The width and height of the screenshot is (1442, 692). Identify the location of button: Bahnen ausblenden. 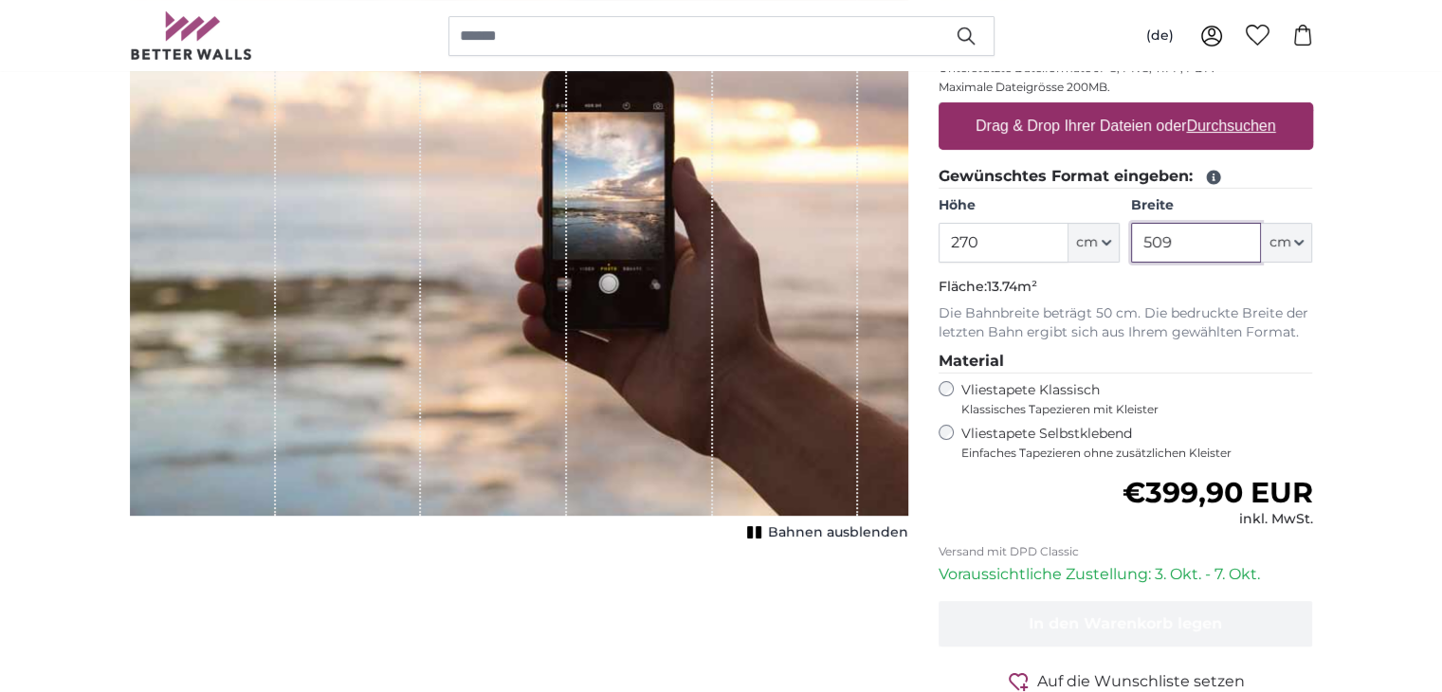
(825, 533).